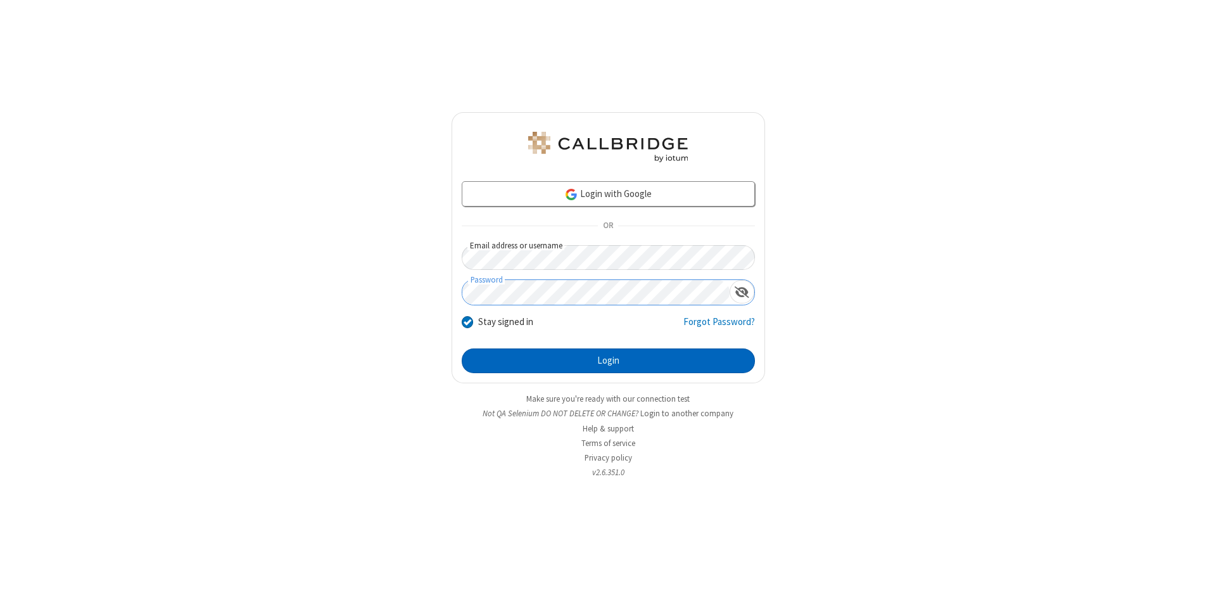  What do you see at coordinates (608, 147) in the screenshot?
I see `img: QA Selenium DO NOT DELETE OR CHANGE` at bounding box center [608, 147].